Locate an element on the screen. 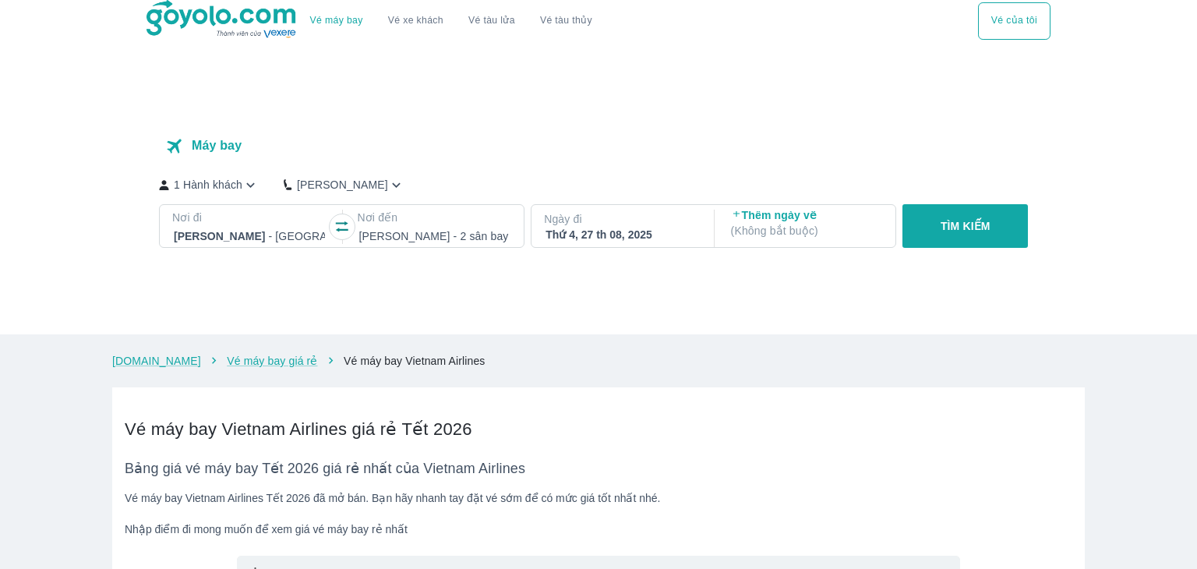 This screenshot has width=1197, height=569. nav: breadcrumb is located at coordinates (599, 361).